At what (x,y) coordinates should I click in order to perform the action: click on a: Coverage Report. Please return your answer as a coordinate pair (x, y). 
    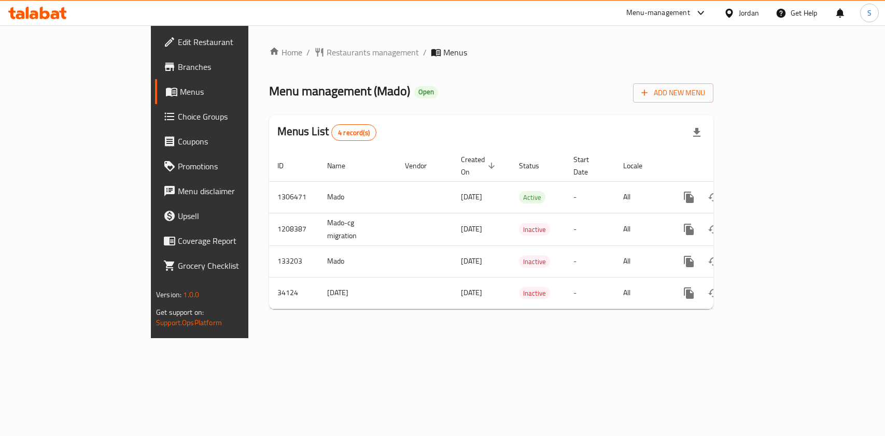
    Looking at the image, I should click on (226, 241).